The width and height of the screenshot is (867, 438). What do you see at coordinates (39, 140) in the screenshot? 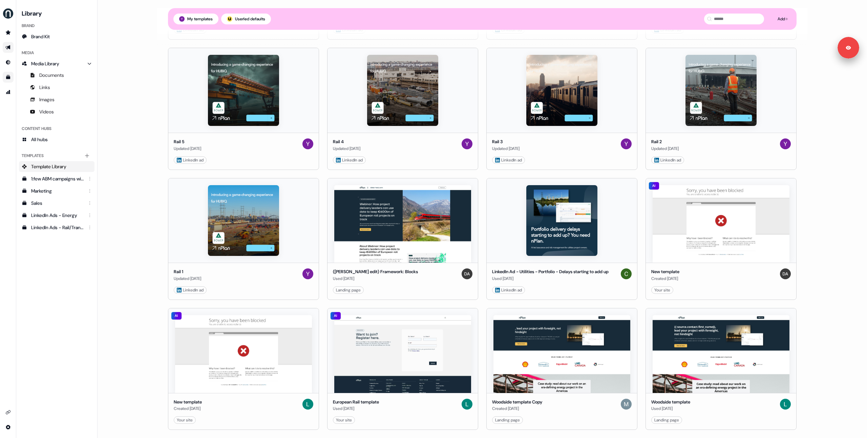
I see `span: All hubs` at bounding box center [39, 140].